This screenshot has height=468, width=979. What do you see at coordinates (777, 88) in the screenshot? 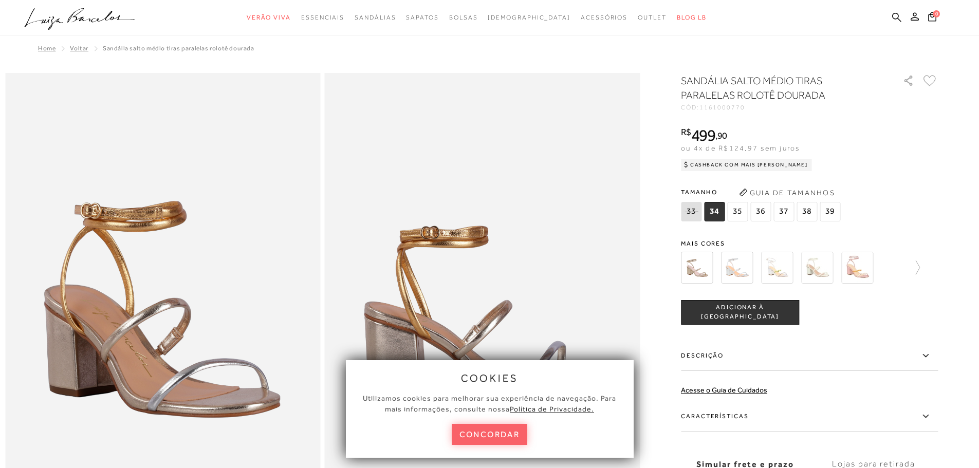
I see `h1: SANDÁLIA SALTO MÉDIO TIRAS PARALELAS ROLOTÊ DOURADA` at bounding box center [777, 88].